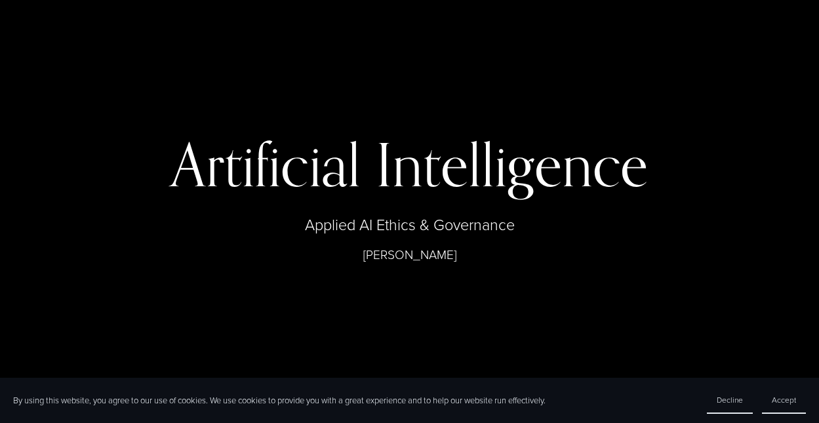 Image resolution: width=819 pixels, height=423 pixels. I want to click on button: Decline, so click(730, 400).